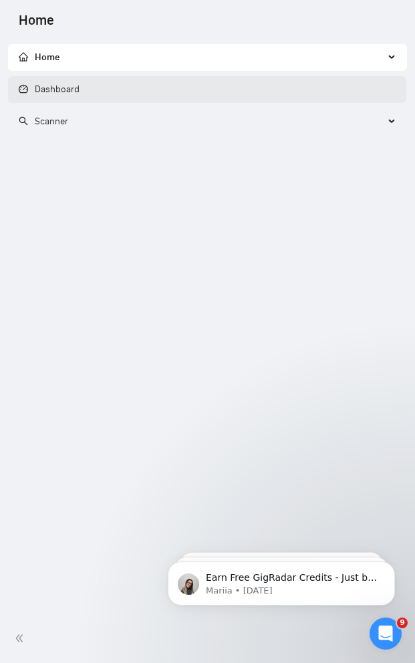  Describe the element at coordinates (23, 57) in the screenshot. I see `span: home` at that location.